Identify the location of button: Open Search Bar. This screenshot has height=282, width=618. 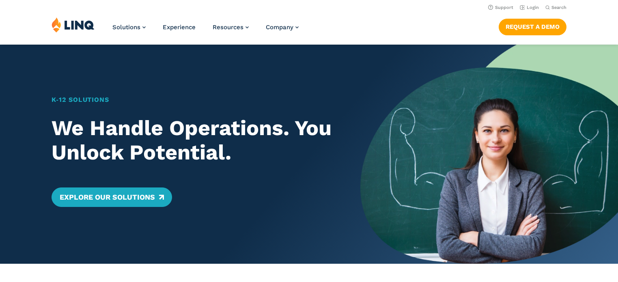
(556, 7).